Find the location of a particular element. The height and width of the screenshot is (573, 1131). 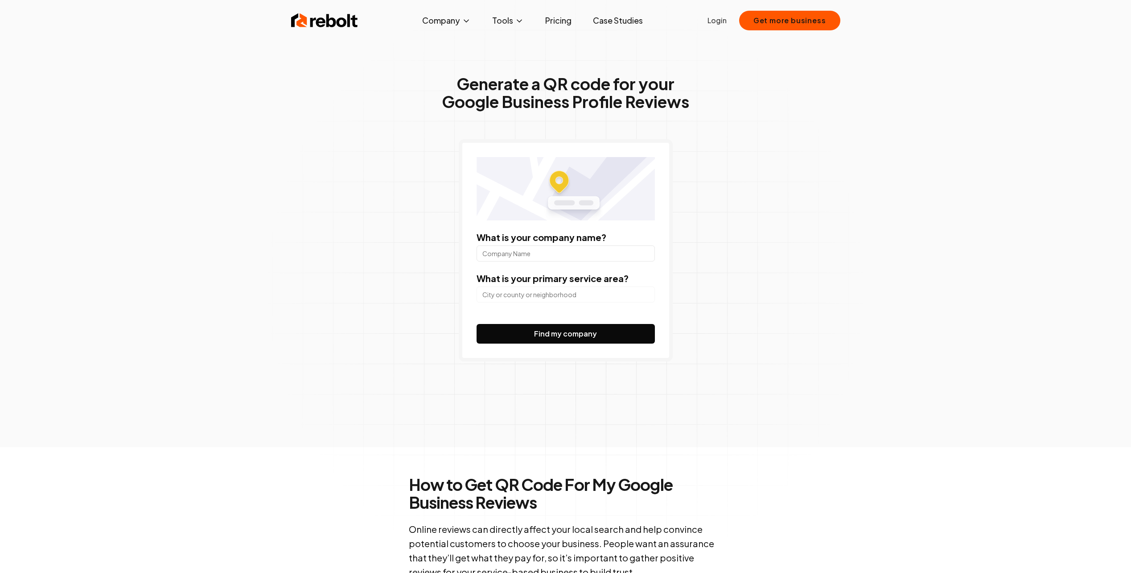

h2: How to Get QR Code For My Google Business Reviews is located at coordinates (566, 493).